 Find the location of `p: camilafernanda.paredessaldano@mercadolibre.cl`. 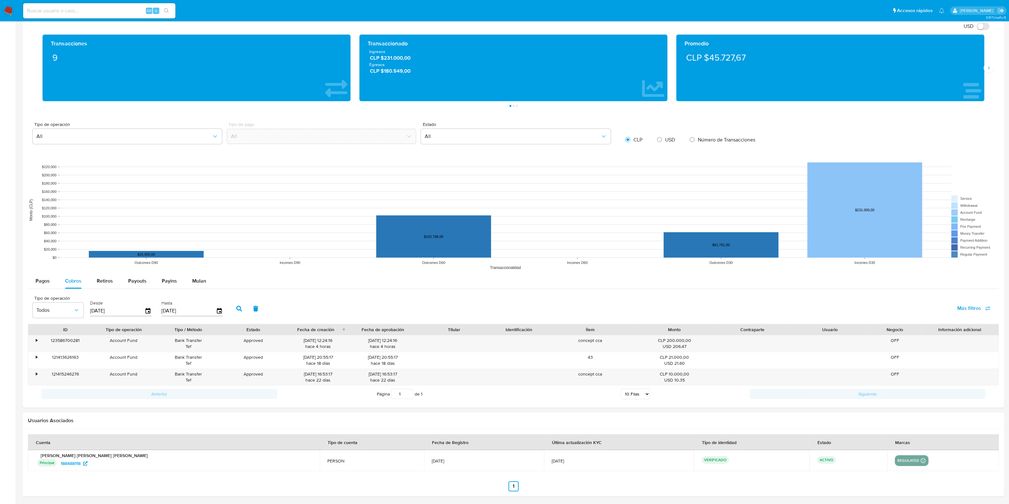

p: camilafernanda.paredessaldano@mercadolibre.cl is located at coordinates (977, 10).